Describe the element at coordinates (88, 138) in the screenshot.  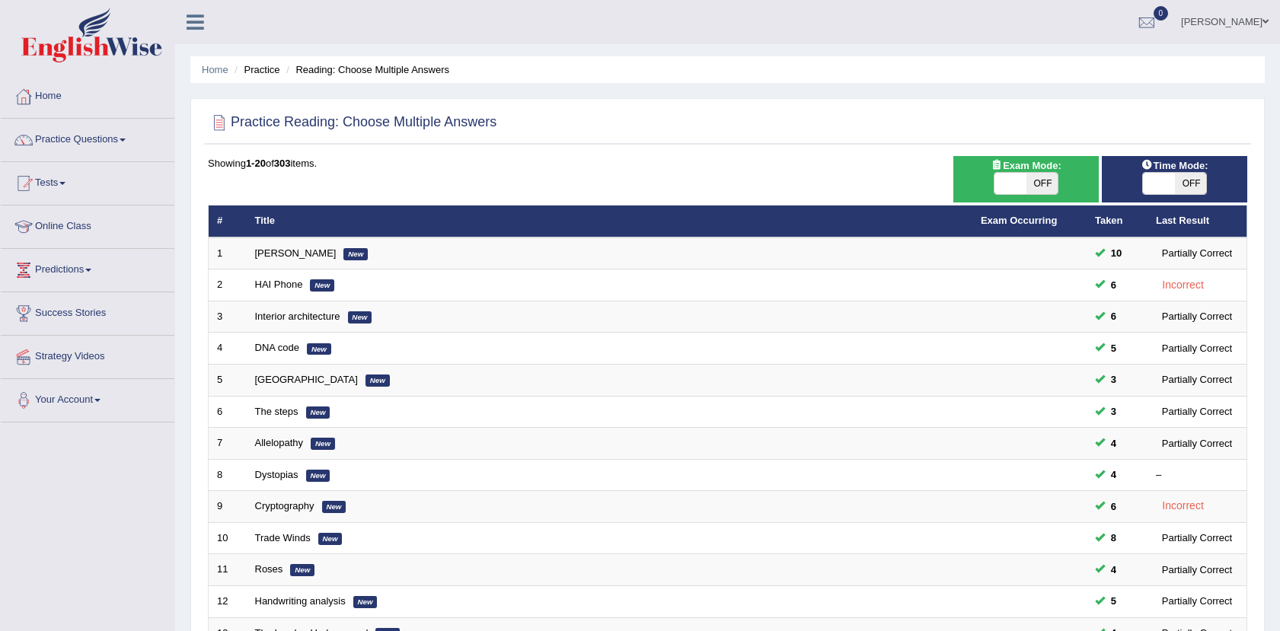
I see `a: Practice Questions` at that location.